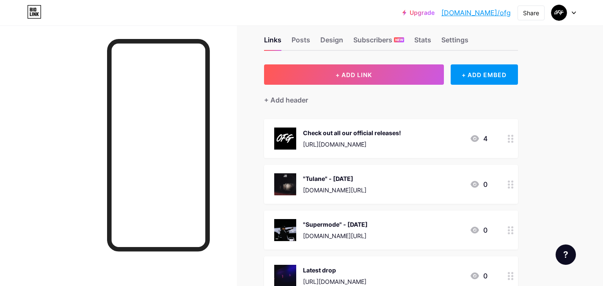 This screenshot has height=286, width=603. Describe the element at coordinates (301, 42) in the screenshot. I see `div: Posts` at that location.